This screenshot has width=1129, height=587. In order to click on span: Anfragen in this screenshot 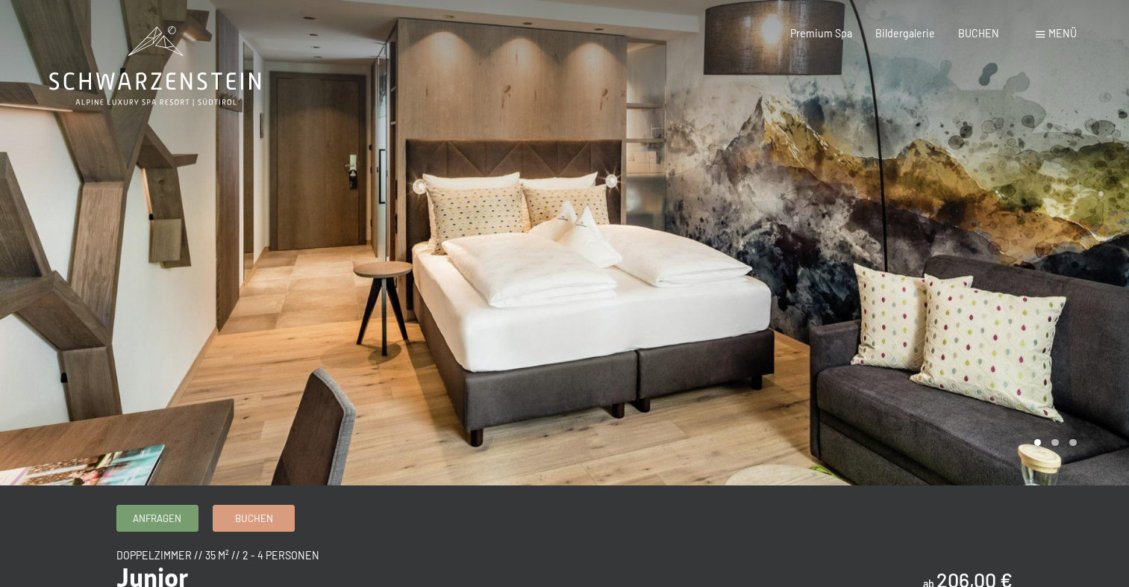, I will do `click(157, 518)`.